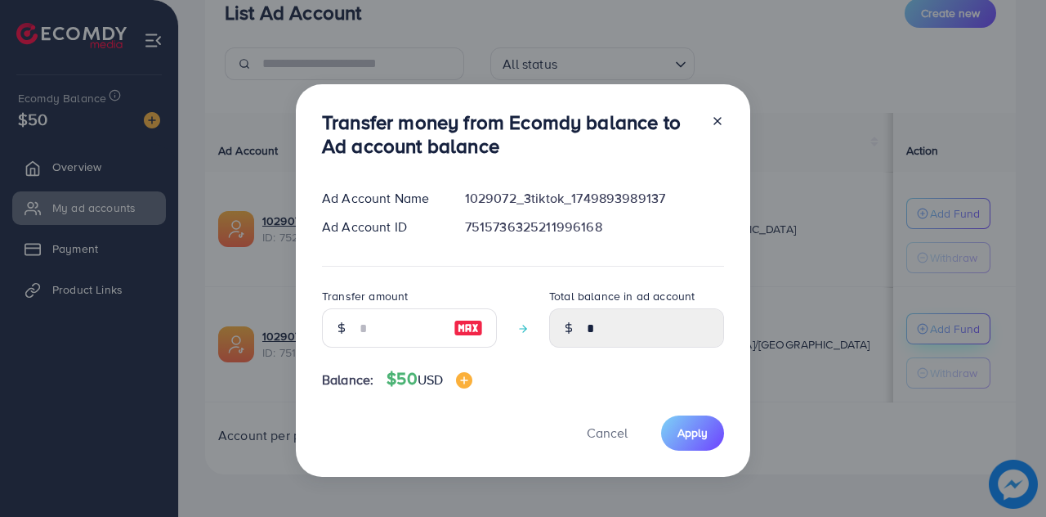  I want to click on button: Apply, so click(692, 432).